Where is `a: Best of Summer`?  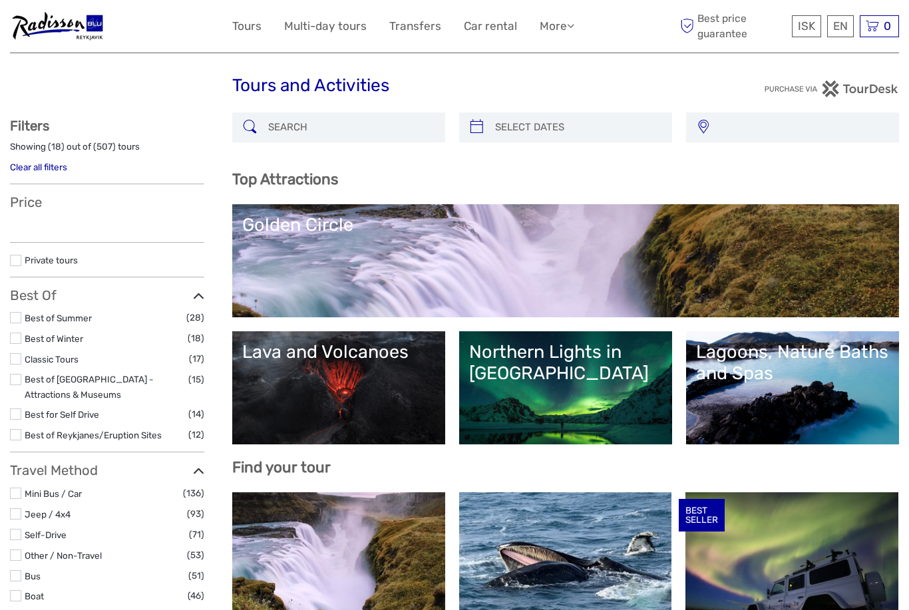
a: Best of Summer is located at coordinates (58, 318).